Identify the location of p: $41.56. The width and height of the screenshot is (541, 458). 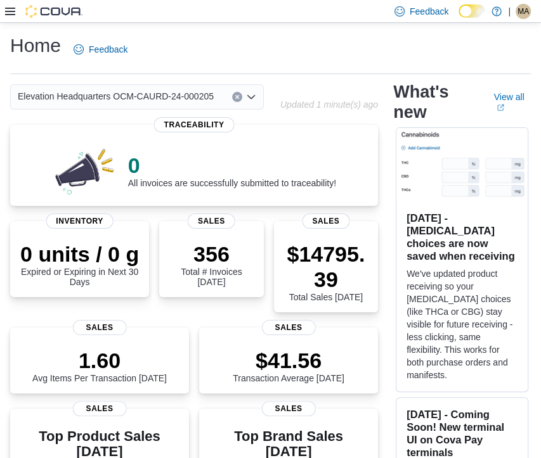
(288, 361).